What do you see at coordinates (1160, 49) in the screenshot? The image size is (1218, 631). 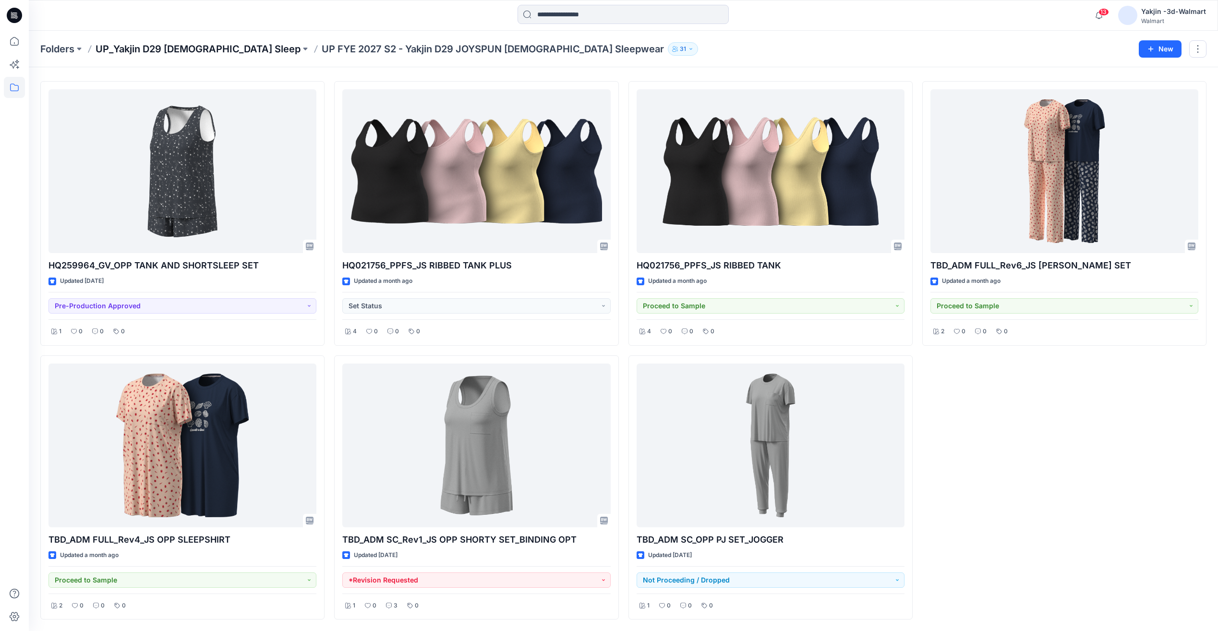 I see `button: New` at bounding box center [1160, 49].